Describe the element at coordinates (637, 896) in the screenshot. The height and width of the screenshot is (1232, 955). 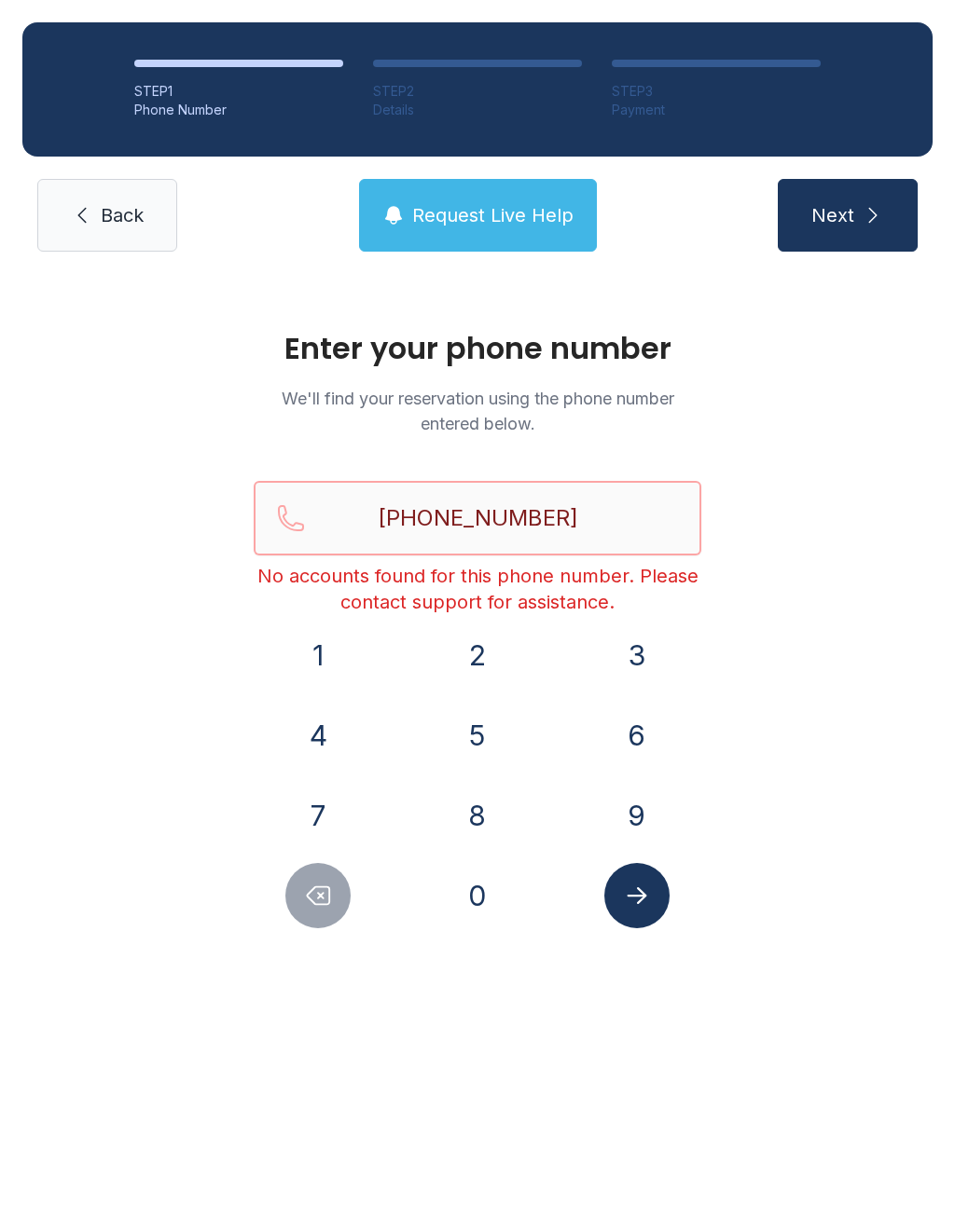
I see `button: Submit lookup form` at that location.